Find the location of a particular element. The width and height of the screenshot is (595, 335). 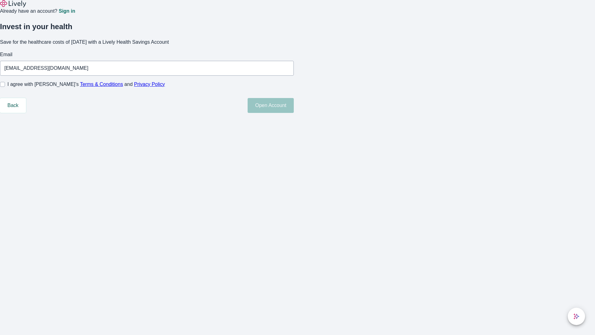

a: Privacy Policy is located at coordinates (150, 84).